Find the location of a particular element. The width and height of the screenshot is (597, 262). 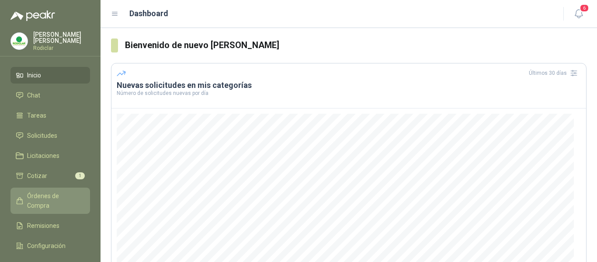

p: Número de solicitudes nuevas por día is located at coordinates (349, 93).